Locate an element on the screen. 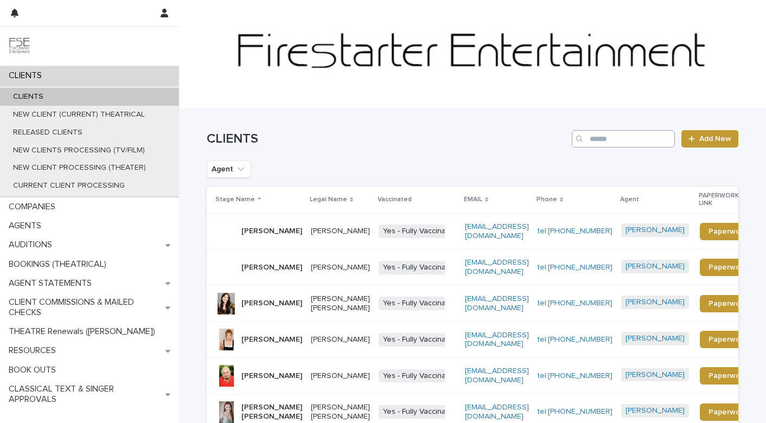  p: Stage Name is located at coordinates (235, 200).